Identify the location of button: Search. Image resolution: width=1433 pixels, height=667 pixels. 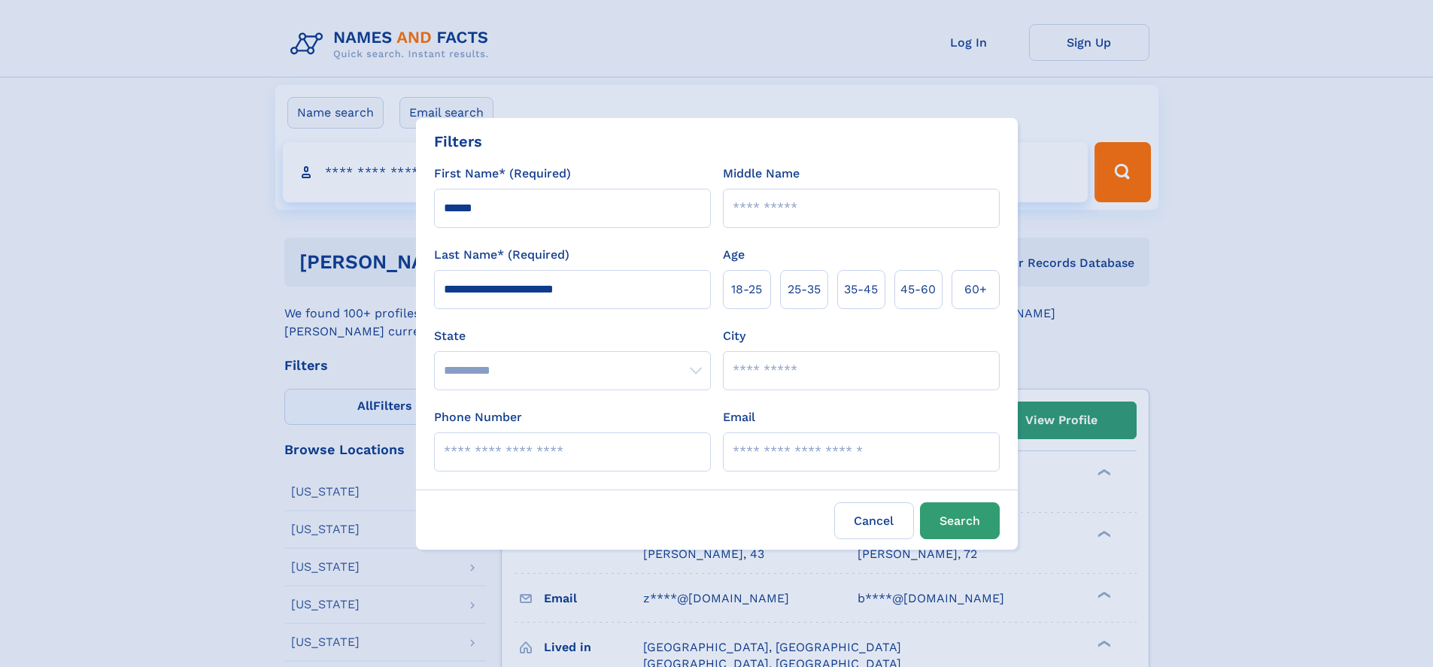
(960, 521).